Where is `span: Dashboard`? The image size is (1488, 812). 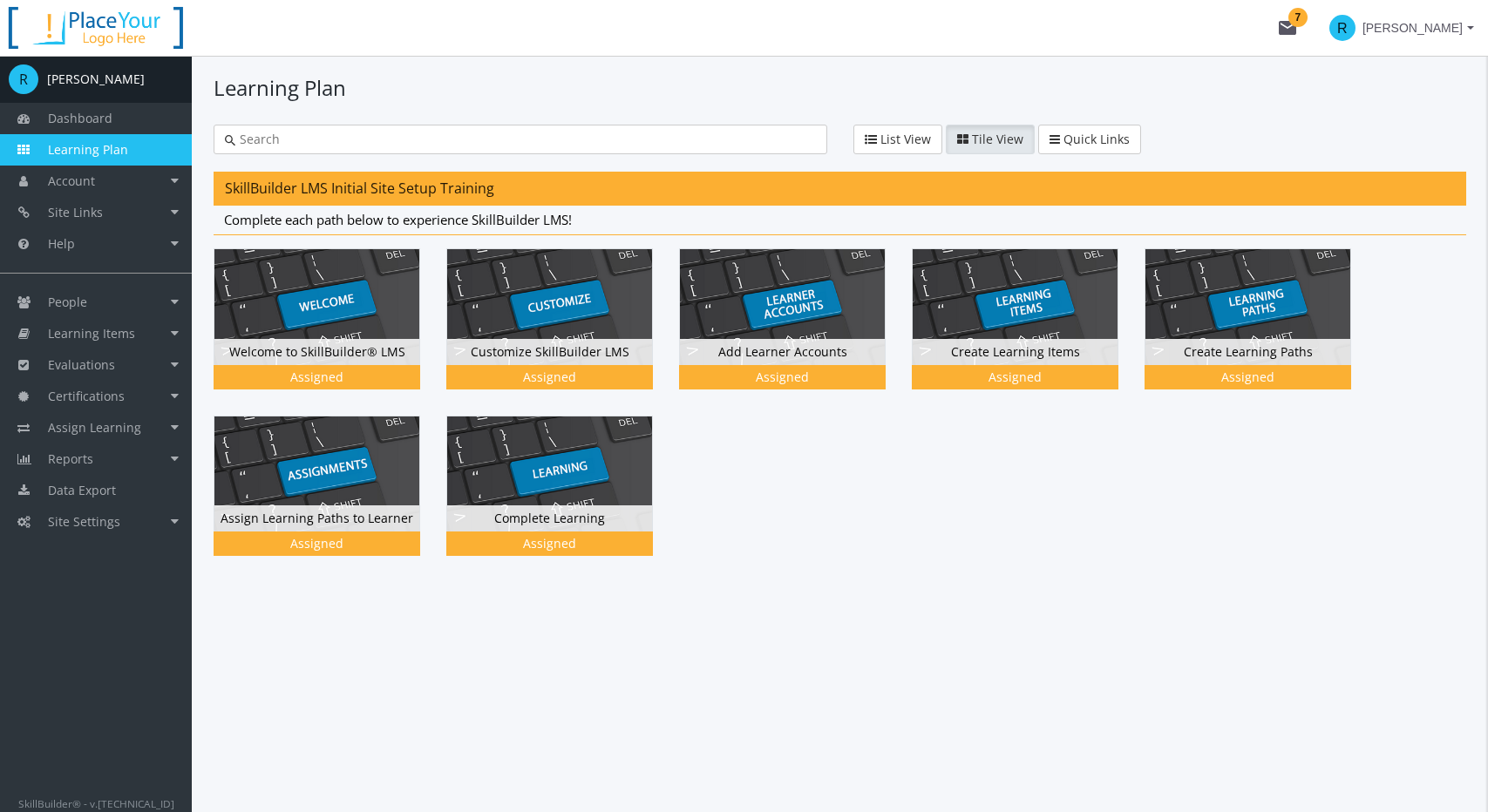
span: Dashboard is located at coordinates (80, 117).